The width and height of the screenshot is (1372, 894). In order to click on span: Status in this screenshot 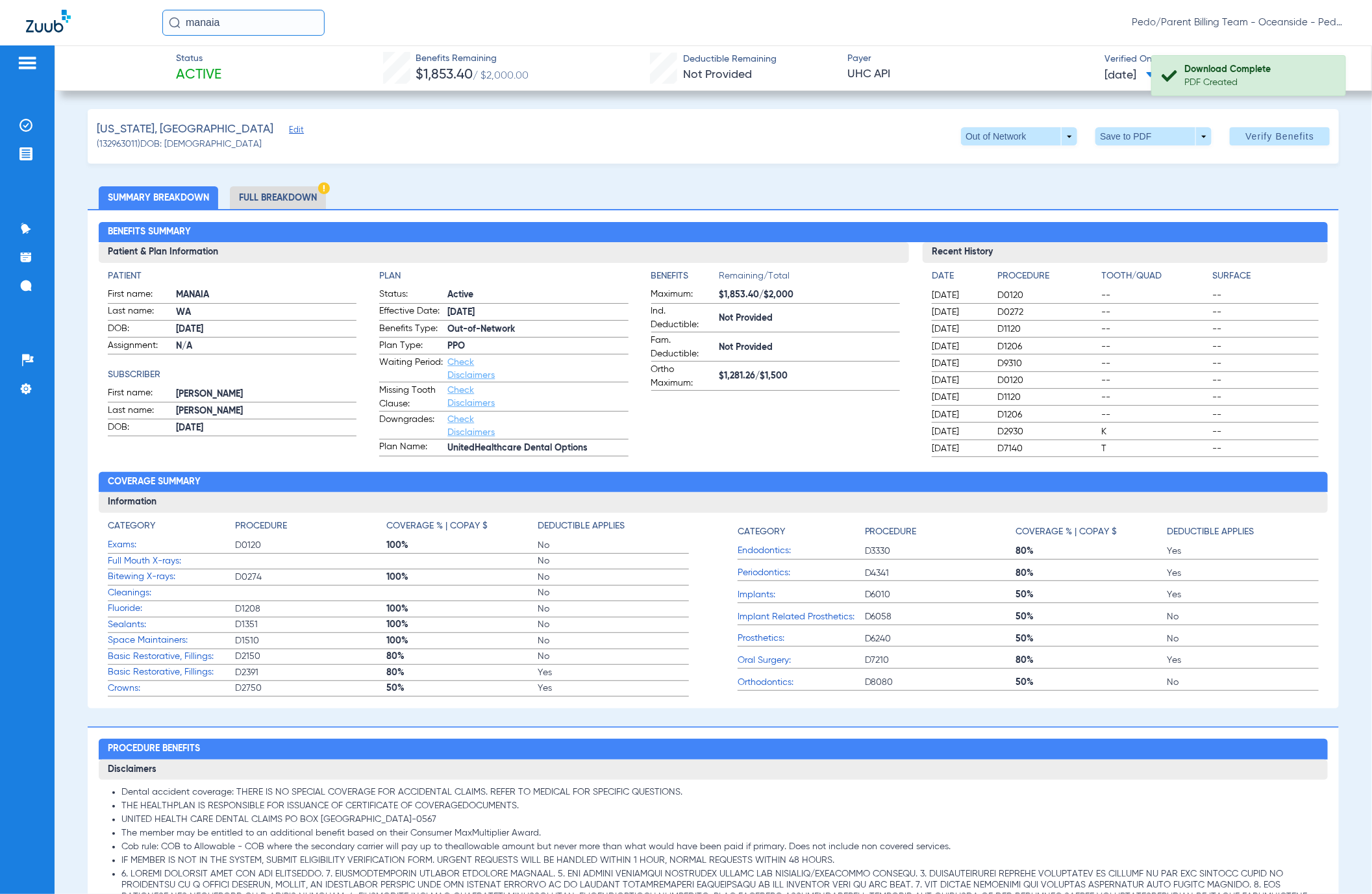, I will do `click(199, 58)`.